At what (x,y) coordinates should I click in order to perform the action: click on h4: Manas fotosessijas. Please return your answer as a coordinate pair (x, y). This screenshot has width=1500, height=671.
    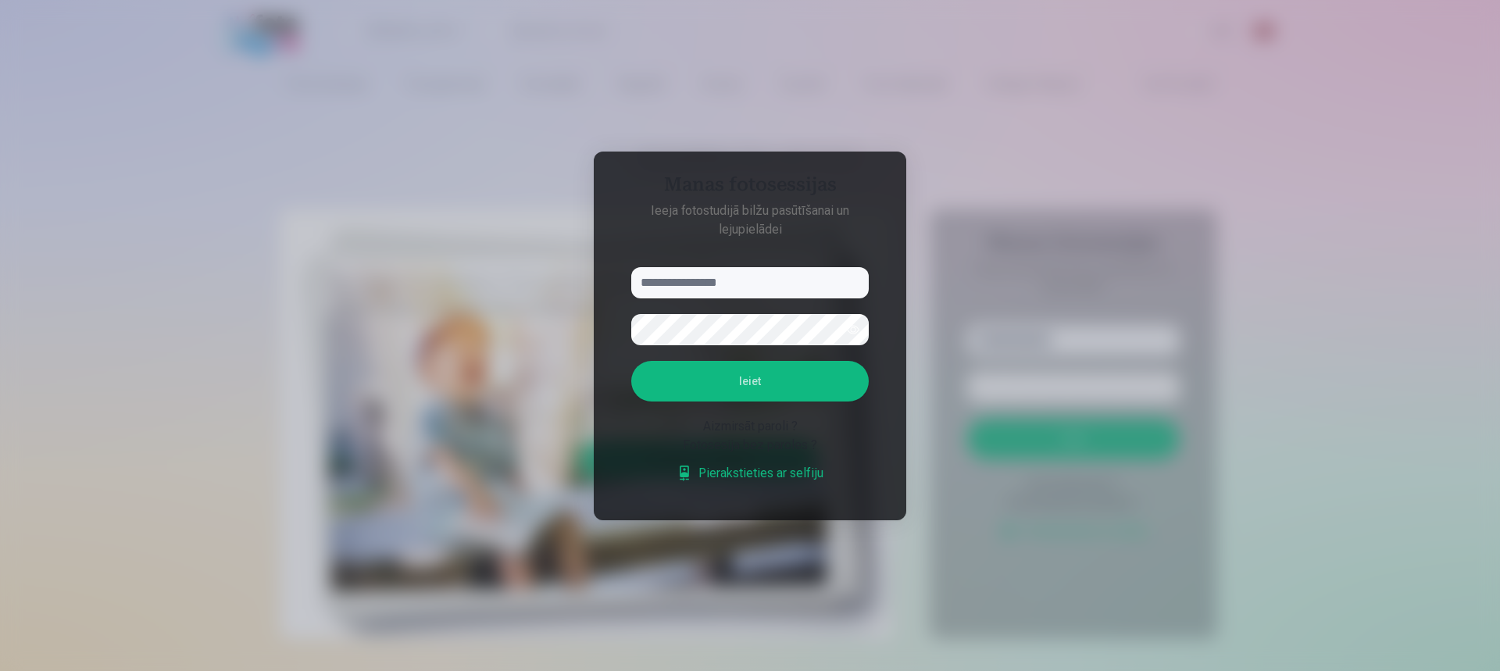
    Looking at the image, I should click on (750, 187).